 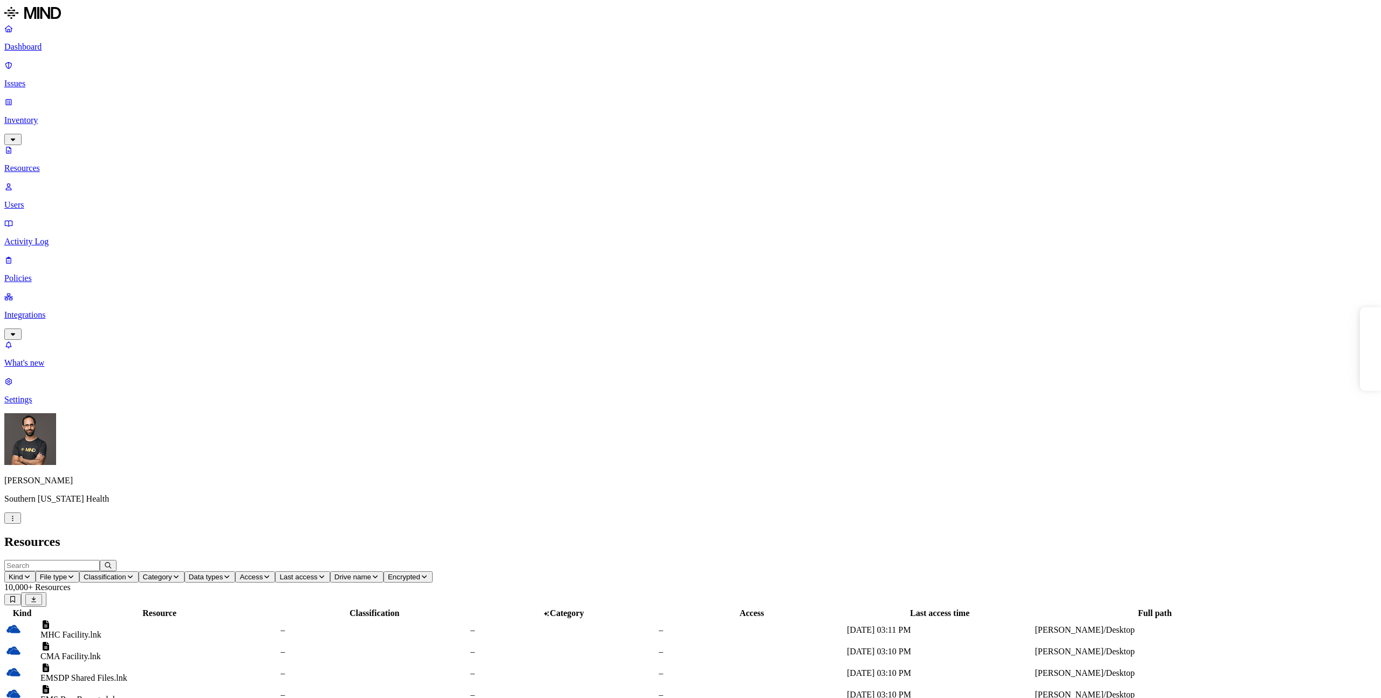 I want to click on a: Integrations, so click(x=690, y=315).